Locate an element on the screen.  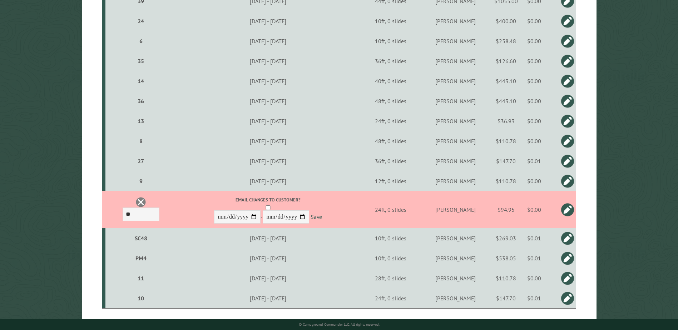
div: 10 is located at coordinates (141, 298).